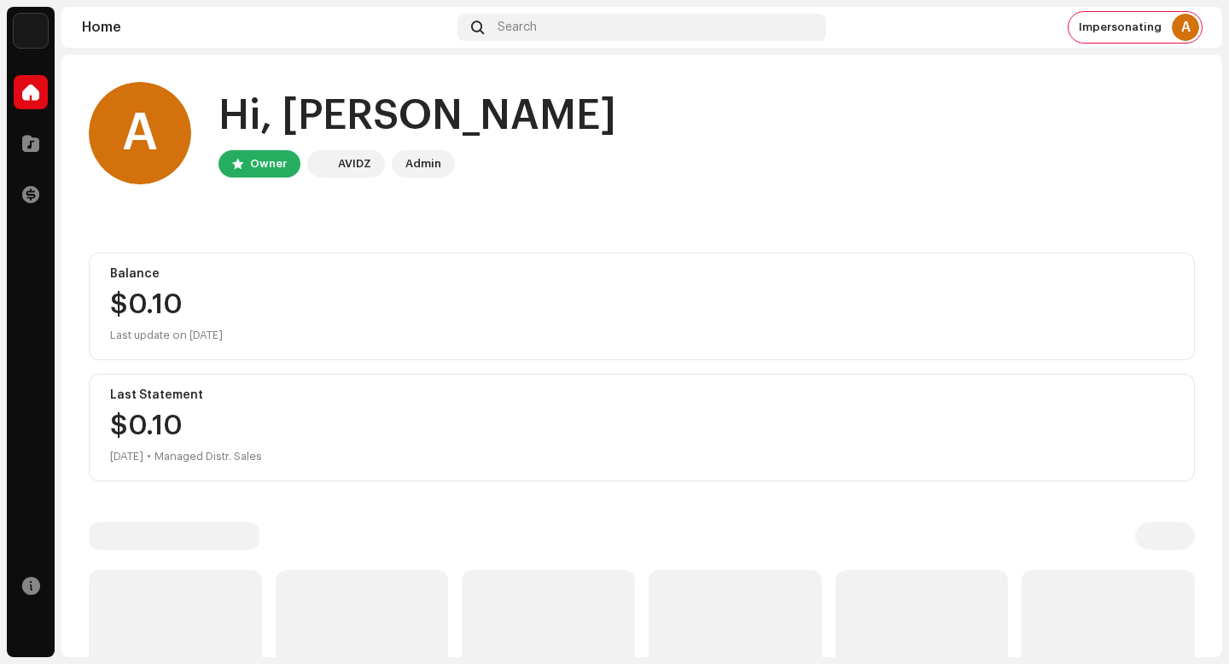 This screenshot has height=664, width=1229. I want to click on re-o-card-value: Last Statement, so click(642, 428).